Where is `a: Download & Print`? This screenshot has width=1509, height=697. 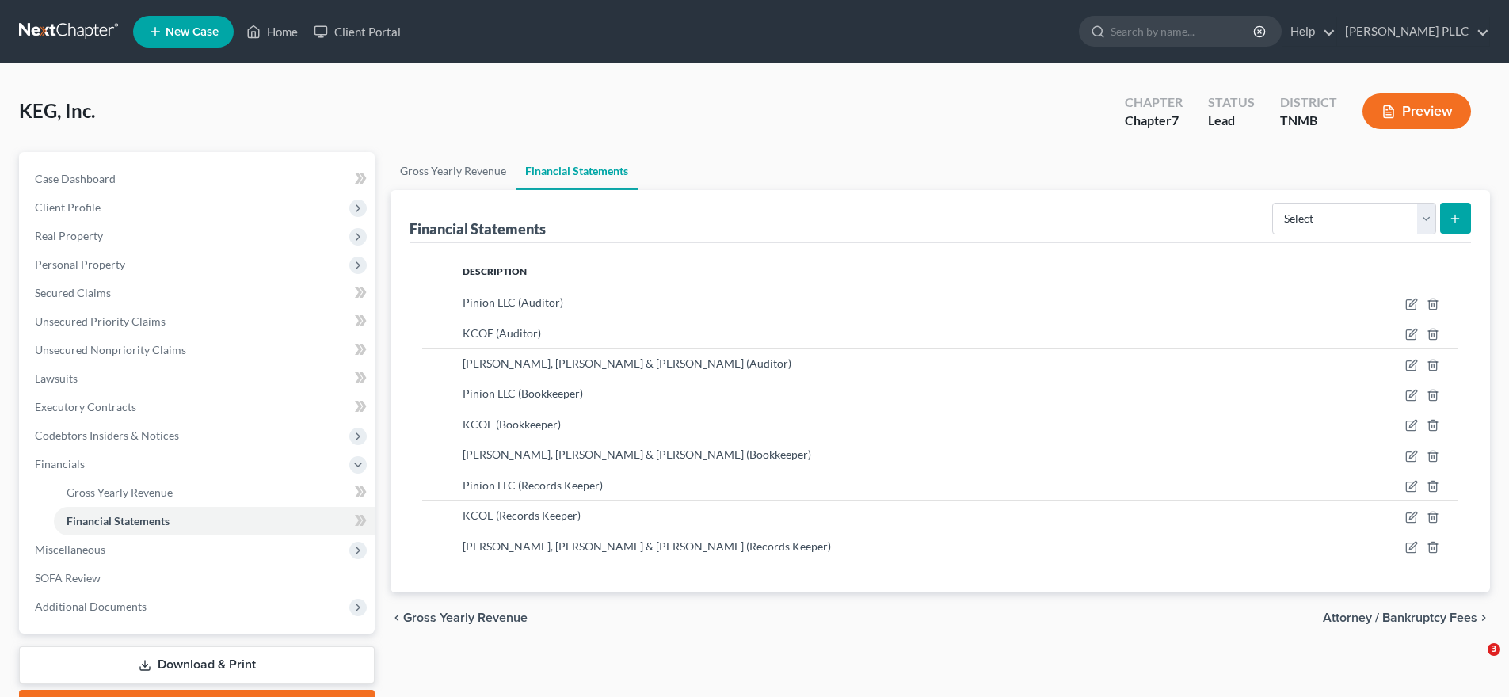
a: Download & Print is located at coordinates (196, 664).